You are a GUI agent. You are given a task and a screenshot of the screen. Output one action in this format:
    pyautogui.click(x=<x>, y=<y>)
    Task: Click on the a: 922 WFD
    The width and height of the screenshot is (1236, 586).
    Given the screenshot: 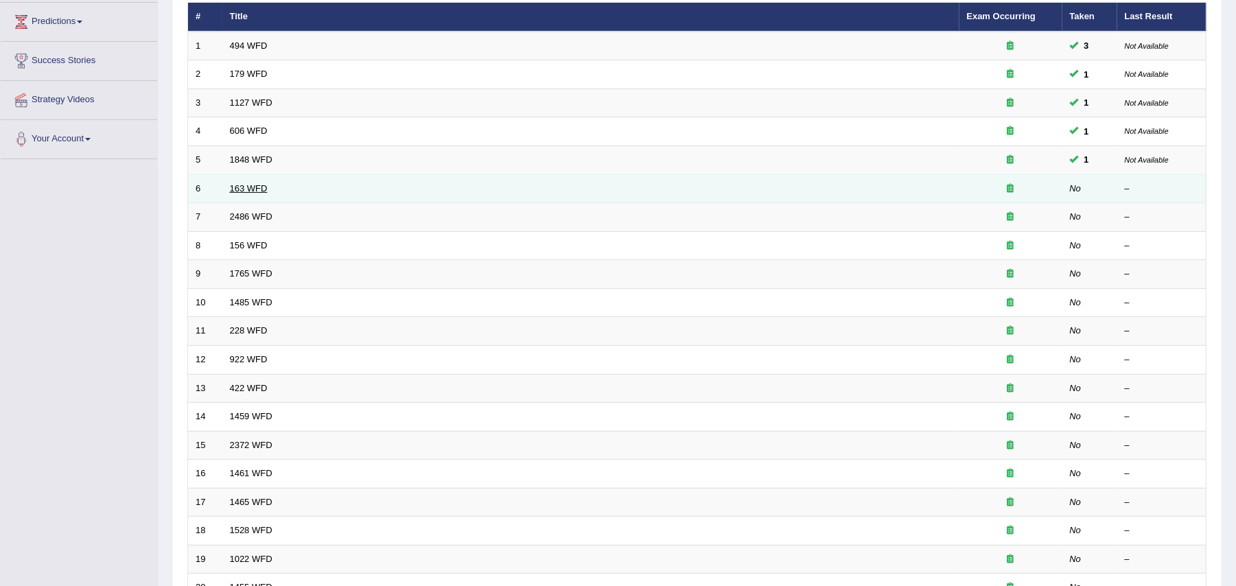 What is the action you would take?
    pyautogui.click(x=248, y=359)
    